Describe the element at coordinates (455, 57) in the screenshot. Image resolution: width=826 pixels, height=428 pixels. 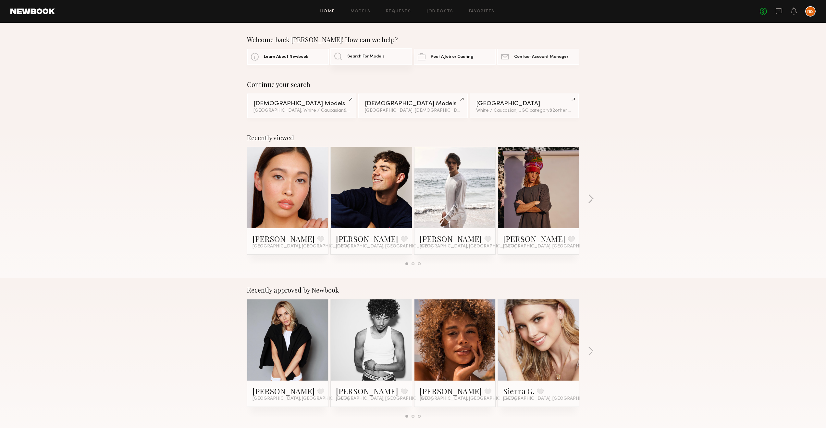
I see `a: Post A Job or Casting` at that location.